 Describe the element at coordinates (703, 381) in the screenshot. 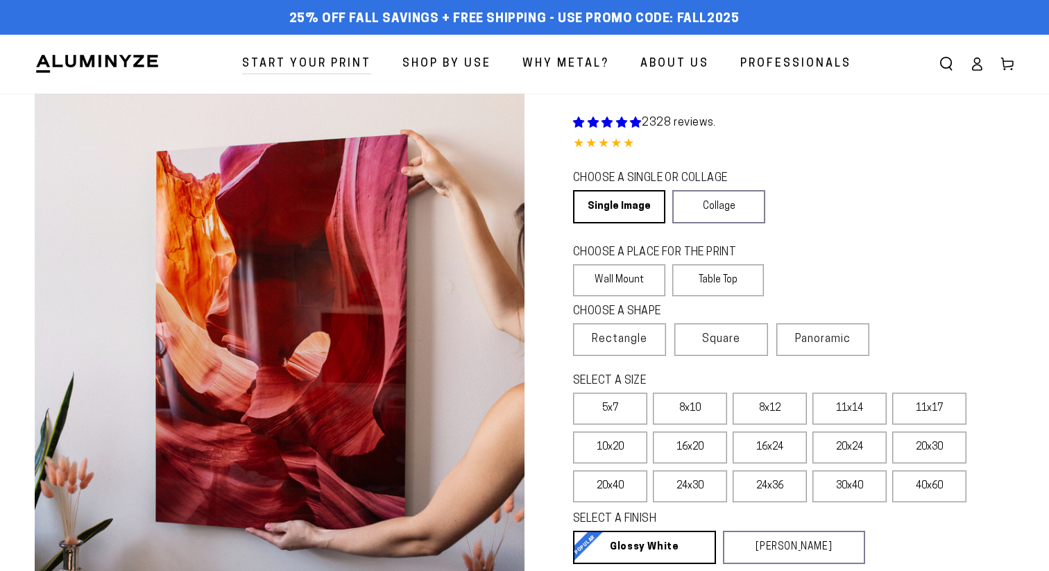

I see `legend: SELECT A SIZE` at that location.